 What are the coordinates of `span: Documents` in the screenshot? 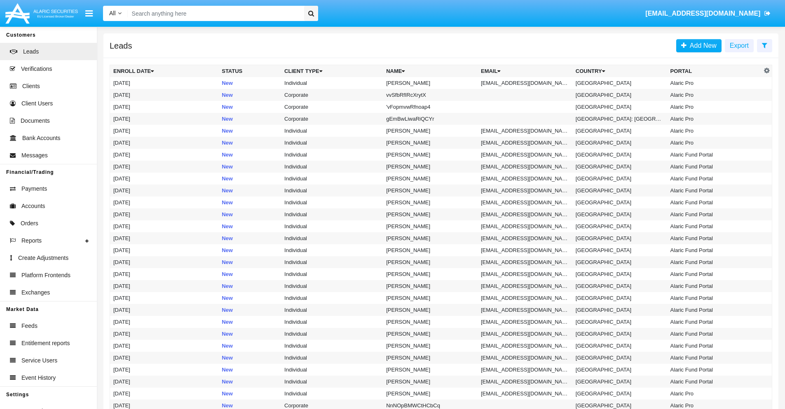 It's located at (35, 121).